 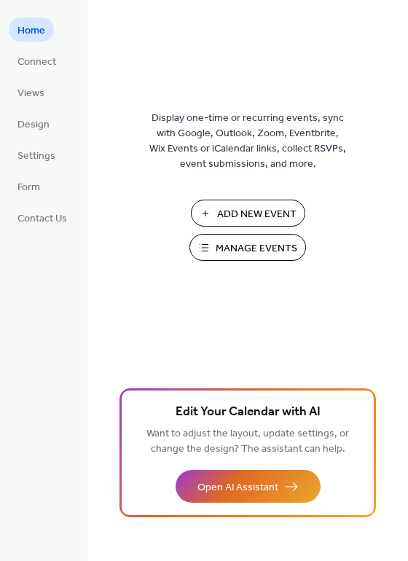 What do you see at coordinates (31, 92) in the screenshot?
I see `a: Views` at bounding box center [31, 92].